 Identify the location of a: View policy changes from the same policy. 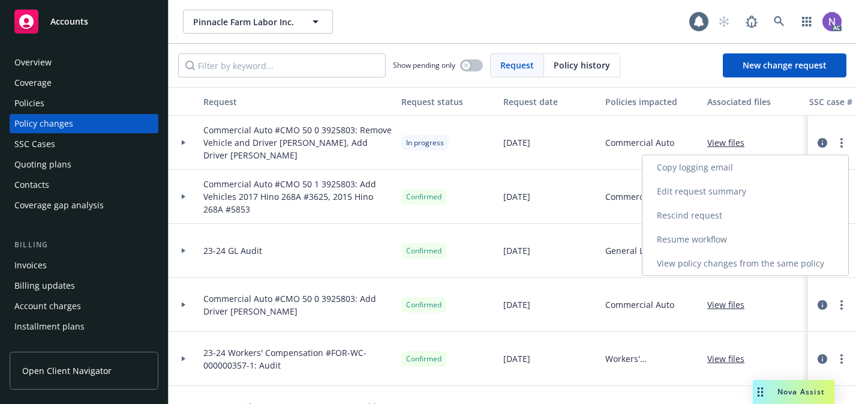
(745, 263).